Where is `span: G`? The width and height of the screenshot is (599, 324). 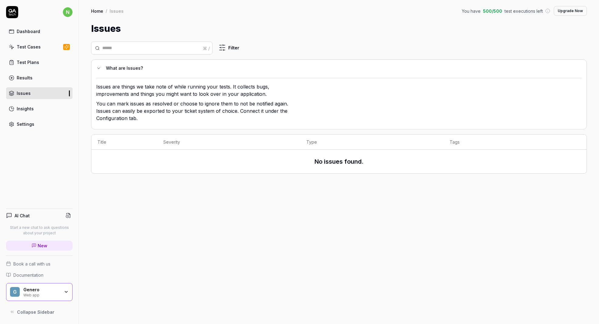
span: G is located at coordinates (15, 292).